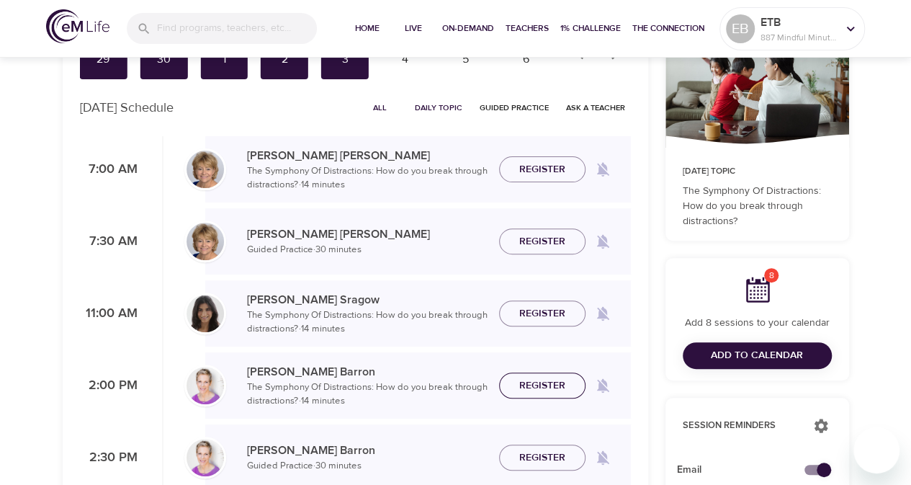  Describe the element at coordinates (527, 59) in the screenshot. I see `div: 6` at that location.